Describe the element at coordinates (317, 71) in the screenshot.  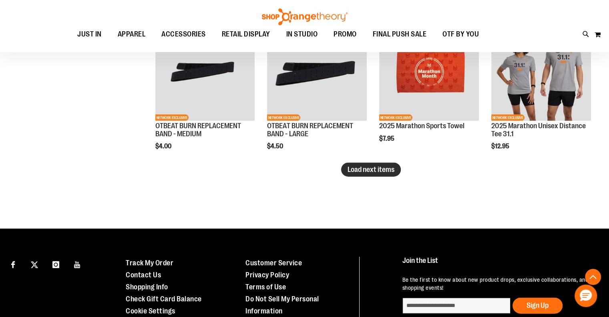
I see `img: Product image for OTBEAT BURN REPLACEMENT BAND - LARGE` at that location.